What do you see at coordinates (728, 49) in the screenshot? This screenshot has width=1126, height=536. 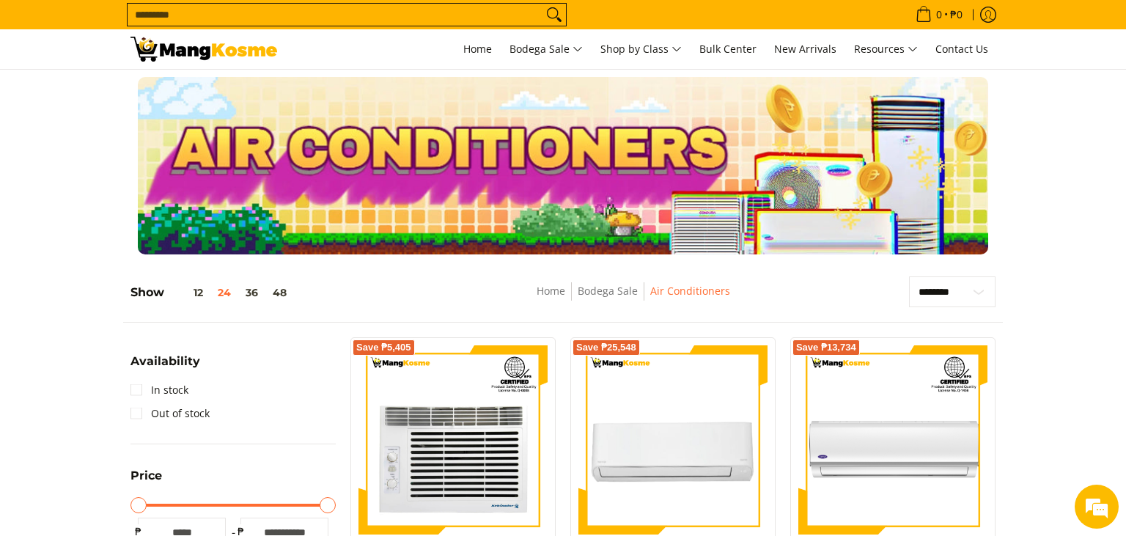 I see `a: Bulk Center` at bounding box center [728, 49].